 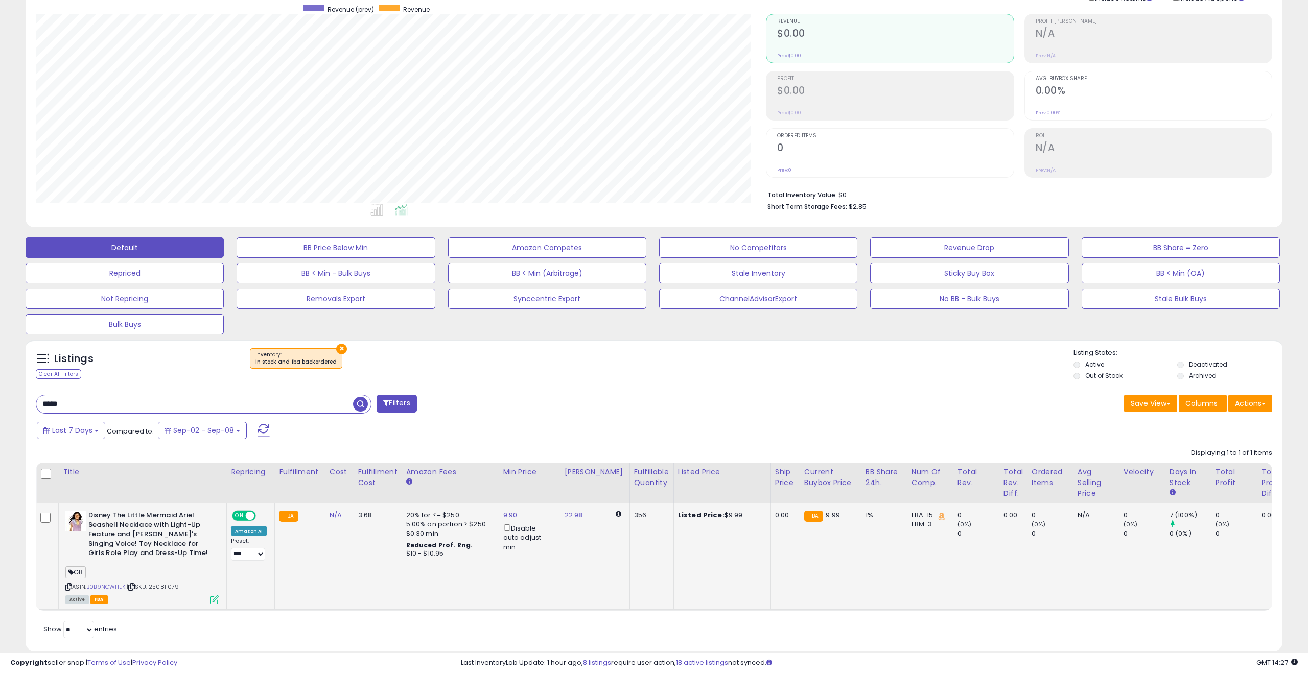 I want to click on span: FBA, so click(x=99, y=600).